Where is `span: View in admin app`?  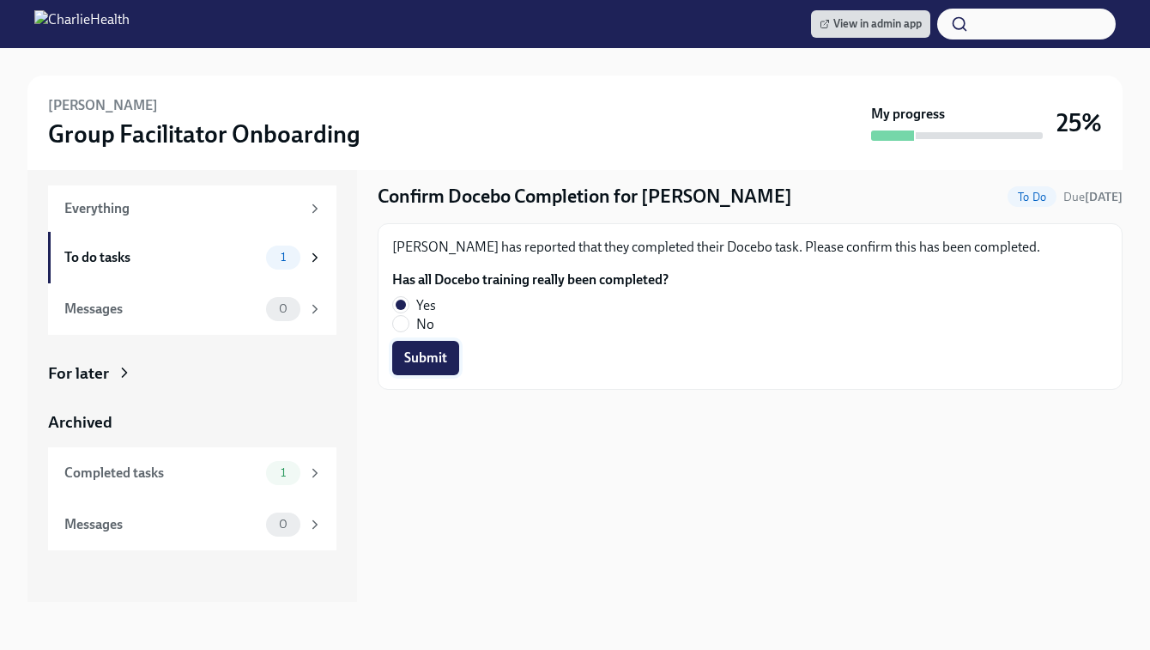 span: View in admin app is located at coordinates (870, 24).